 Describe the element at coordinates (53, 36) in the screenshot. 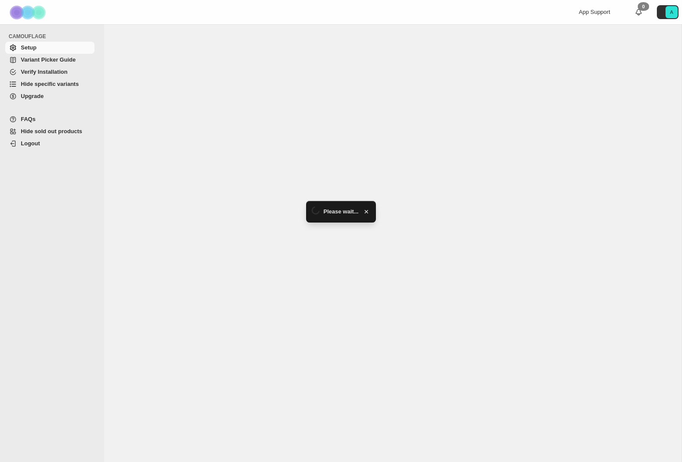

I see `span: CAMOUFLAGE` at that location.